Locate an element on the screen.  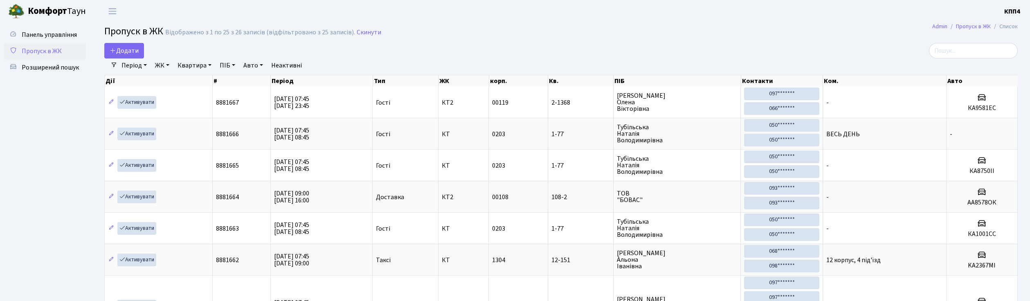
b: КПП4 is located at coordinates (1012, 11).